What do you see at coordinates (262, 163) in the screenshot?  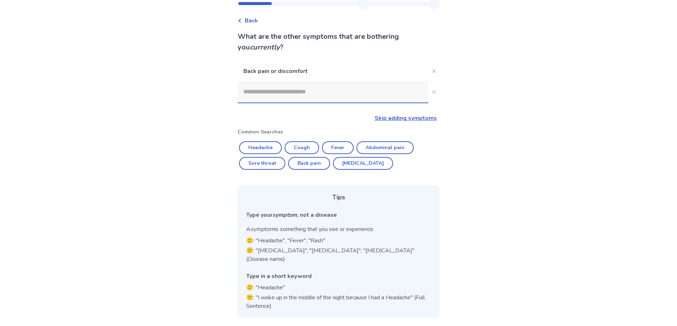 I see `button: Sore throat` at bounding box center [262, 163].